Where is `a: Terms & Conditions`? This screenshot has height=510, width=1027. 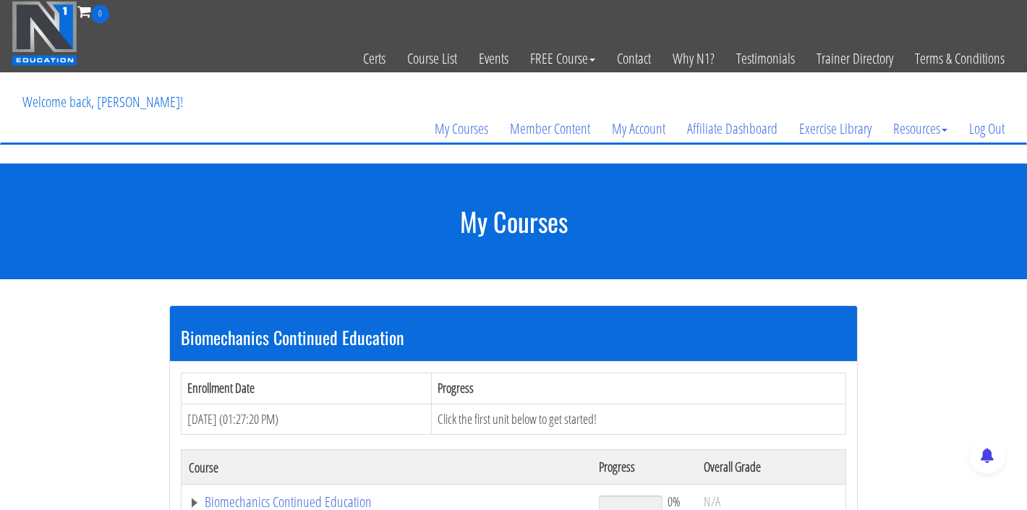 a: Terms & Conditions is located at coordinates (959, 59).